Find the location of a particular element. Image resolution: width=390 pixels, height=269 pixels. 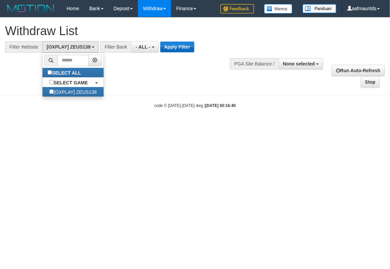

button: None selected is located at coordinates (301, 64).